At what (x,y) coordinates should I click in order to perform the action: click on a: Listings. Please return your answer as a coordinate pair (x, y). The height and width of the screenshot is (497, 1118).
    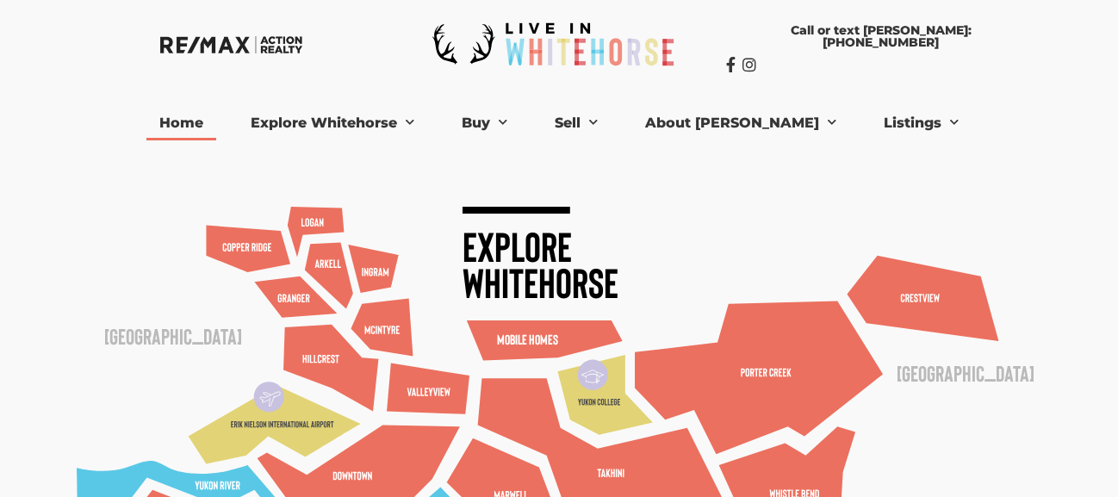
    Looking at the image, I should click on (921, 123).